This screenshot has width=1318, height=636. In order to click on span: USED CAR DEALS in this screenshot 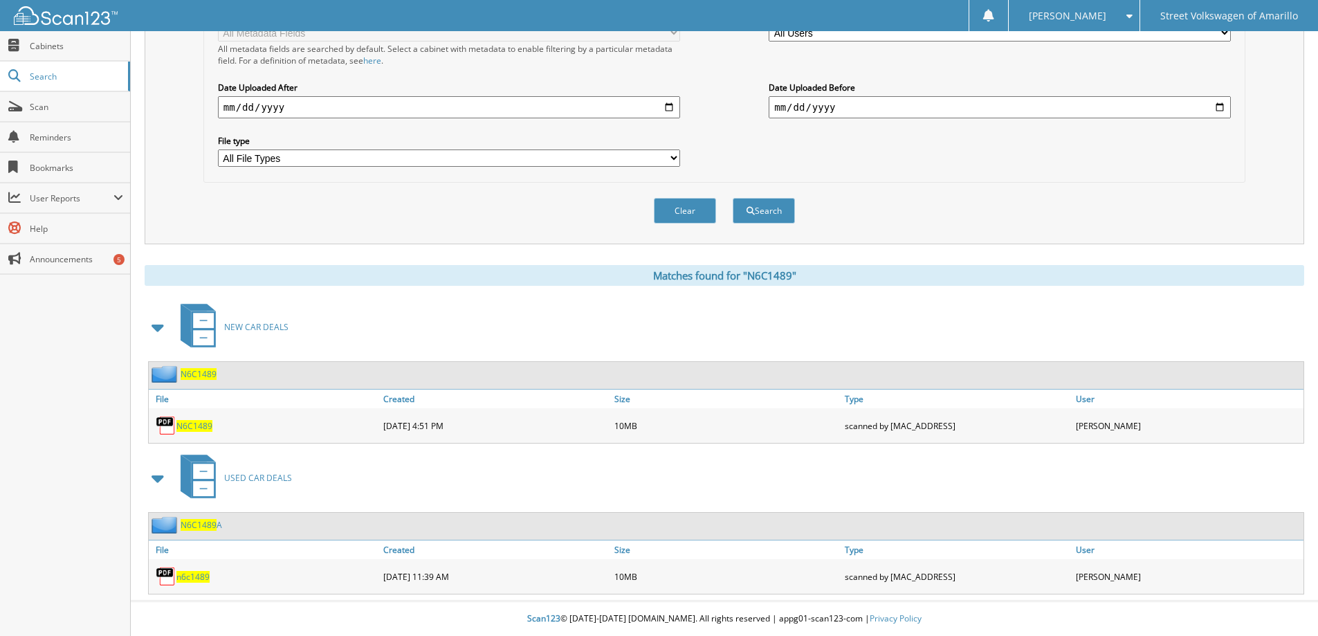, I will do `click(258, 477)`.